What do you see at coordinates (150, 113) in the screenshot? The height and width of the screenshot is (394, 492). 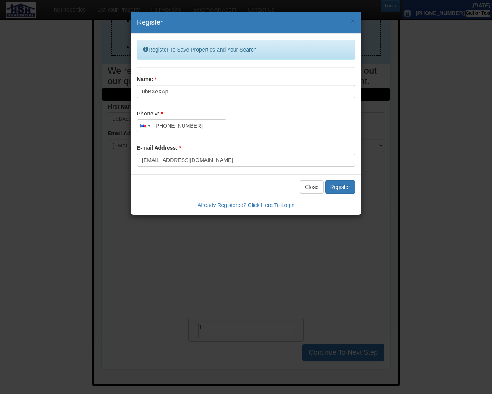 I see `label: Phone #:` at bounding box center [150, 113].